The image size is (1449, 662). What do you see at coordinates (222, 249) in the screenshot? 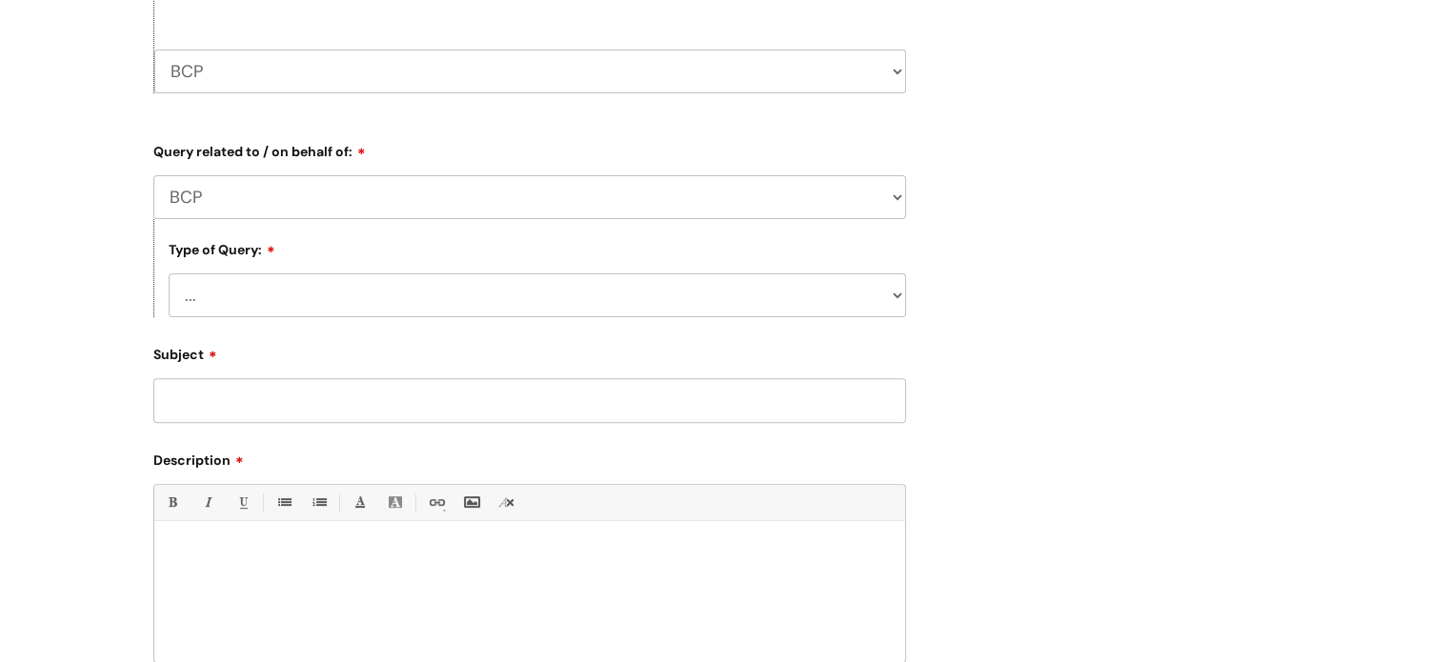
I see `label: Type of Query:` at bounding box center [222, 249].